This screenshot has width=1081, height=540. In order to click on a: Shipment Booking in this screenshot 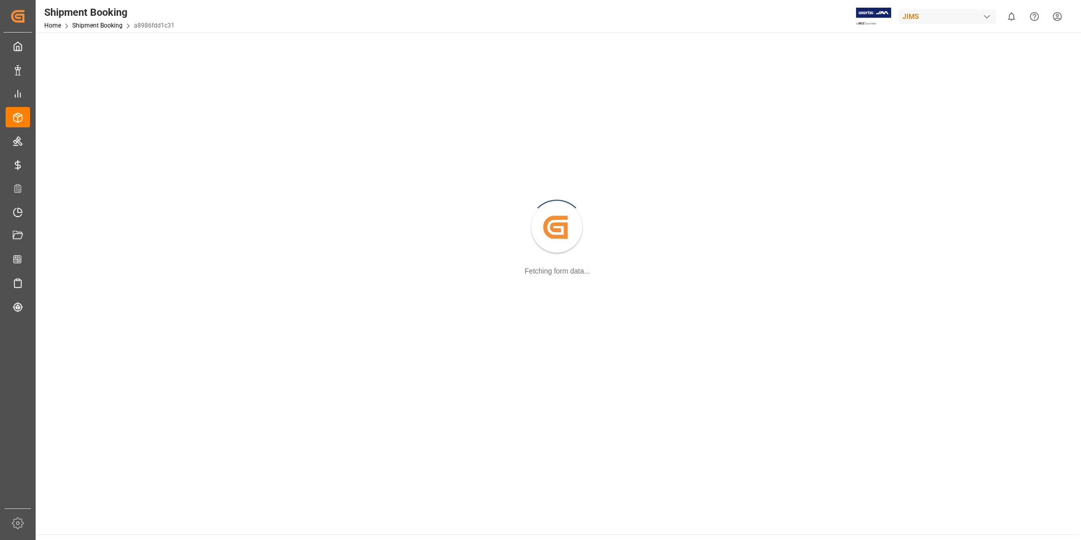, I will do `click(97, 25)`.